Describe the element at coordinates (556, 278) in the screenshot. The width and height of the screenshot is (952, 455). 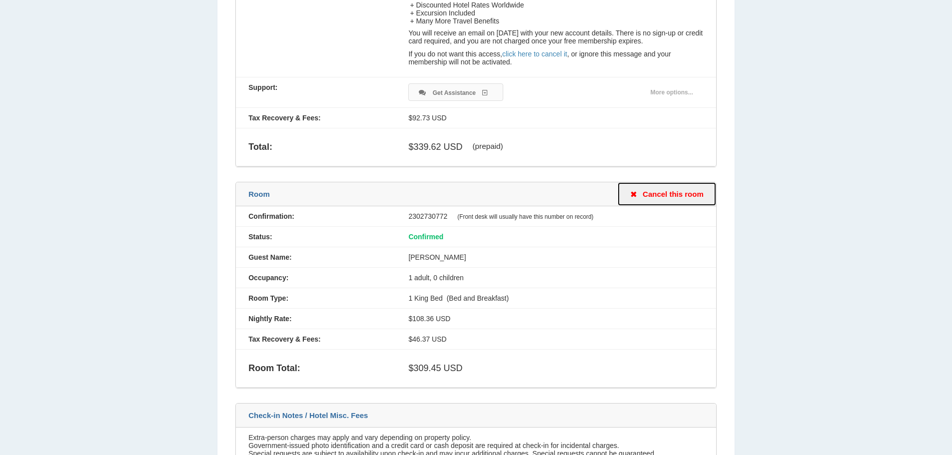
I see `div: 1 adult, 0 children` at that location.